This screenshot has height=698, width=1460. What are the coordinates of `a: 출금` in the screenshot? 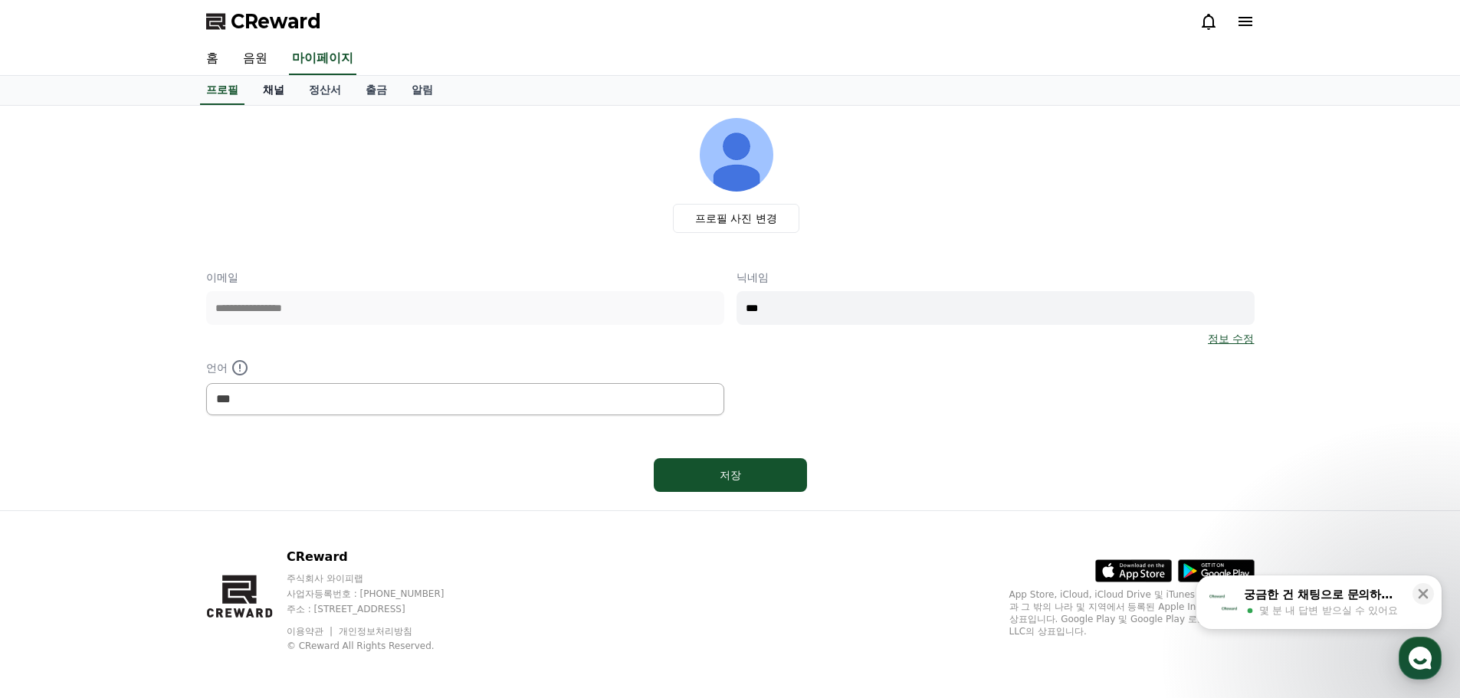 It's located at (376, 90).